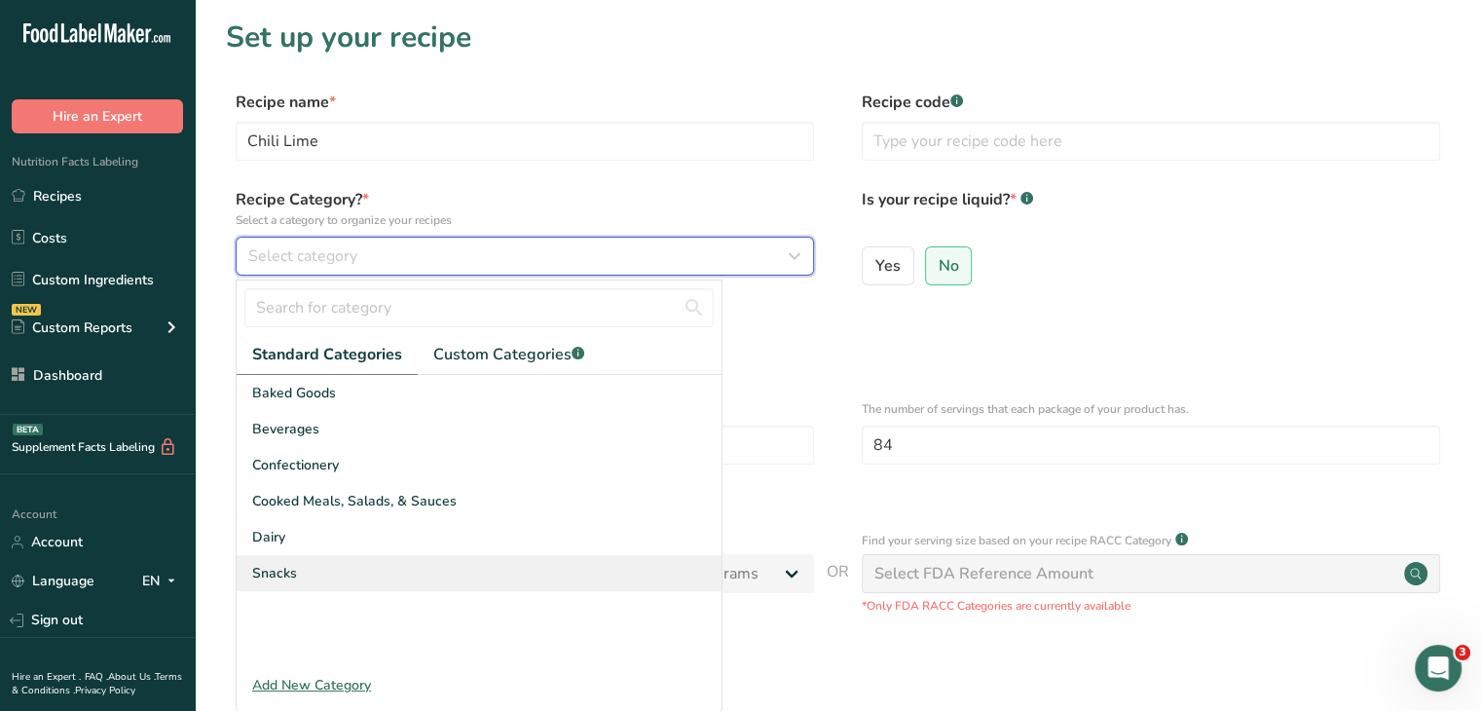 This screenshot has width=1481, height=711. Describe the element at coordinates (525, 141) in the screenshot. I see `input: Type your recipe name here` at that location.